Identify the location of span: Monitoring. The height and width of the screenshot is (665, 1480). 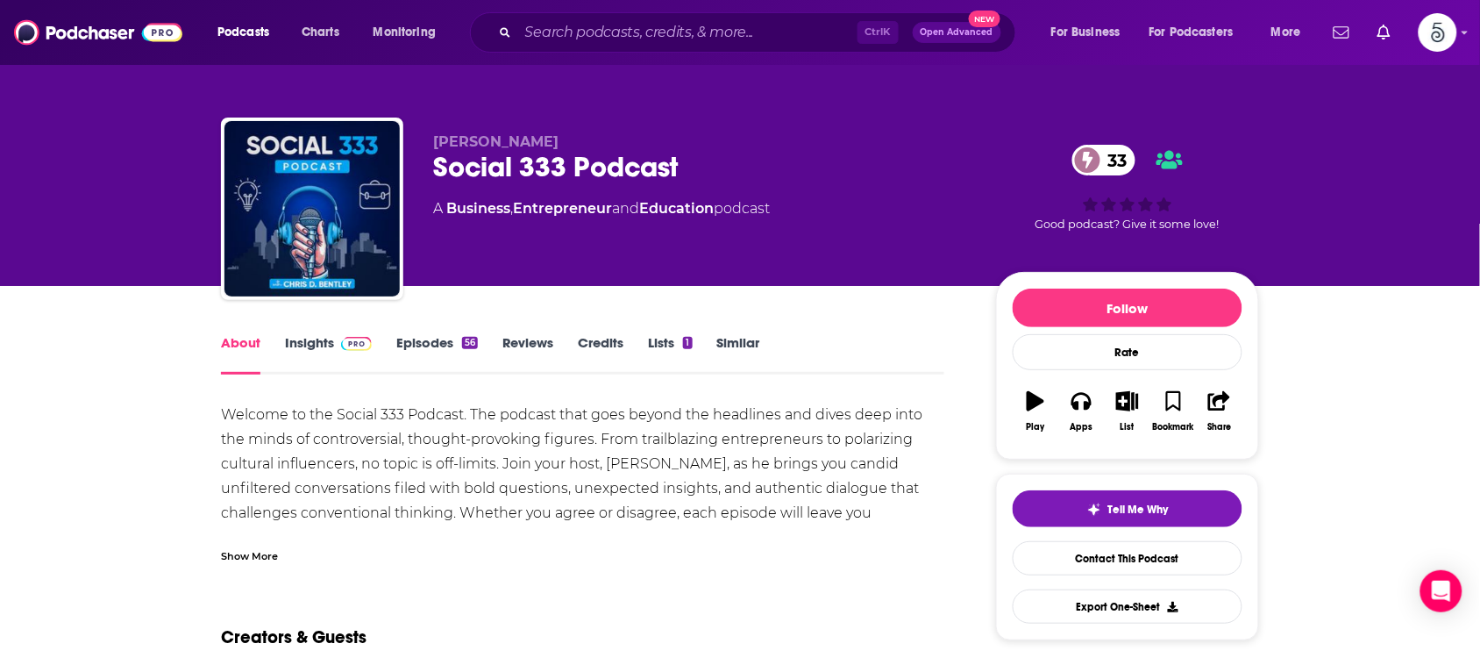
(404, 32).